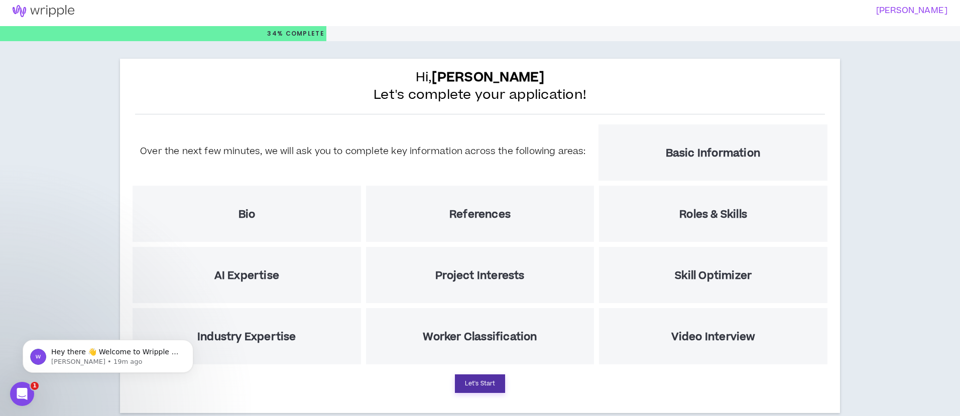 The width and height of the screenshot is (960, 416). Describe the element at coordinates (247, 337) in the screenshot. I see `h5: Industry Expertise` at that location.